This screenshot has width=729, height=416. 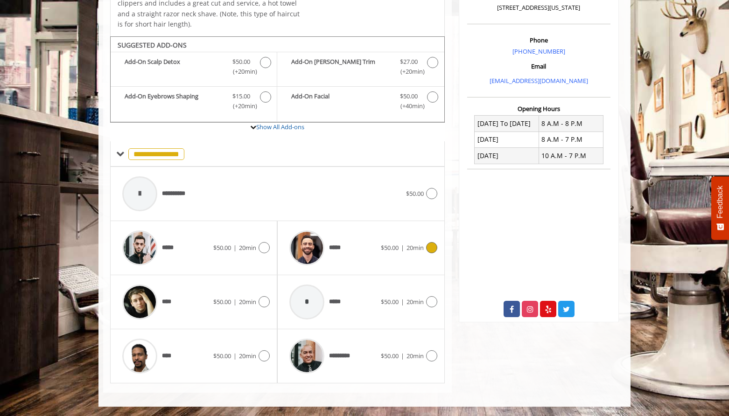 I want to click on label: Add-On Facial, so click(x=360, y=102).